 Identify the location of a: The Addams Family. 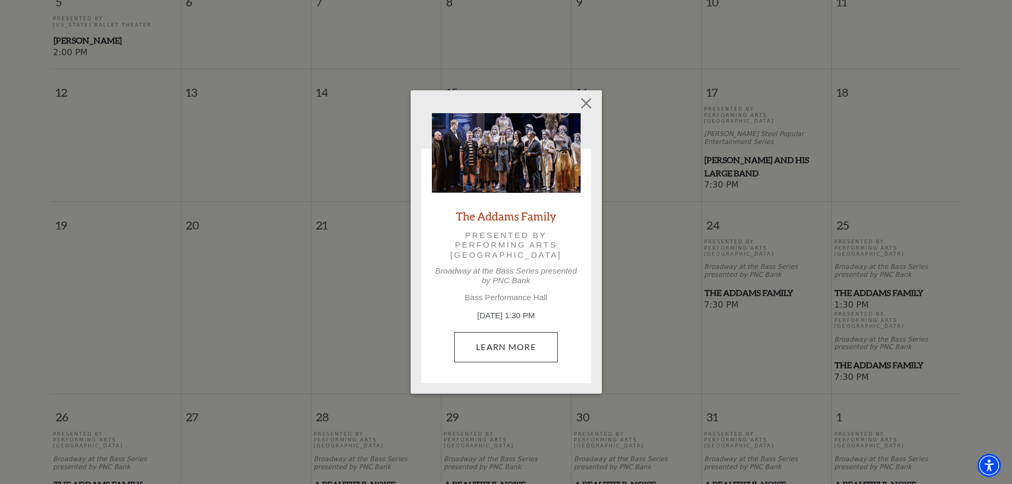
(505, 216).